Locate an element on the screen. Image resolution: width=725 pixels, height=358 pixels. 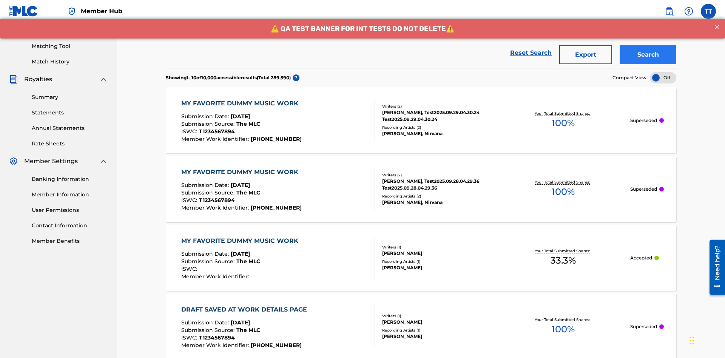
a: Match History is located at coordinates (70, 62).